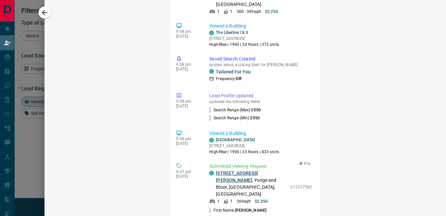 This screenshot has height=216, width=446. I want to click on p: C12337562, so click(301, 187).